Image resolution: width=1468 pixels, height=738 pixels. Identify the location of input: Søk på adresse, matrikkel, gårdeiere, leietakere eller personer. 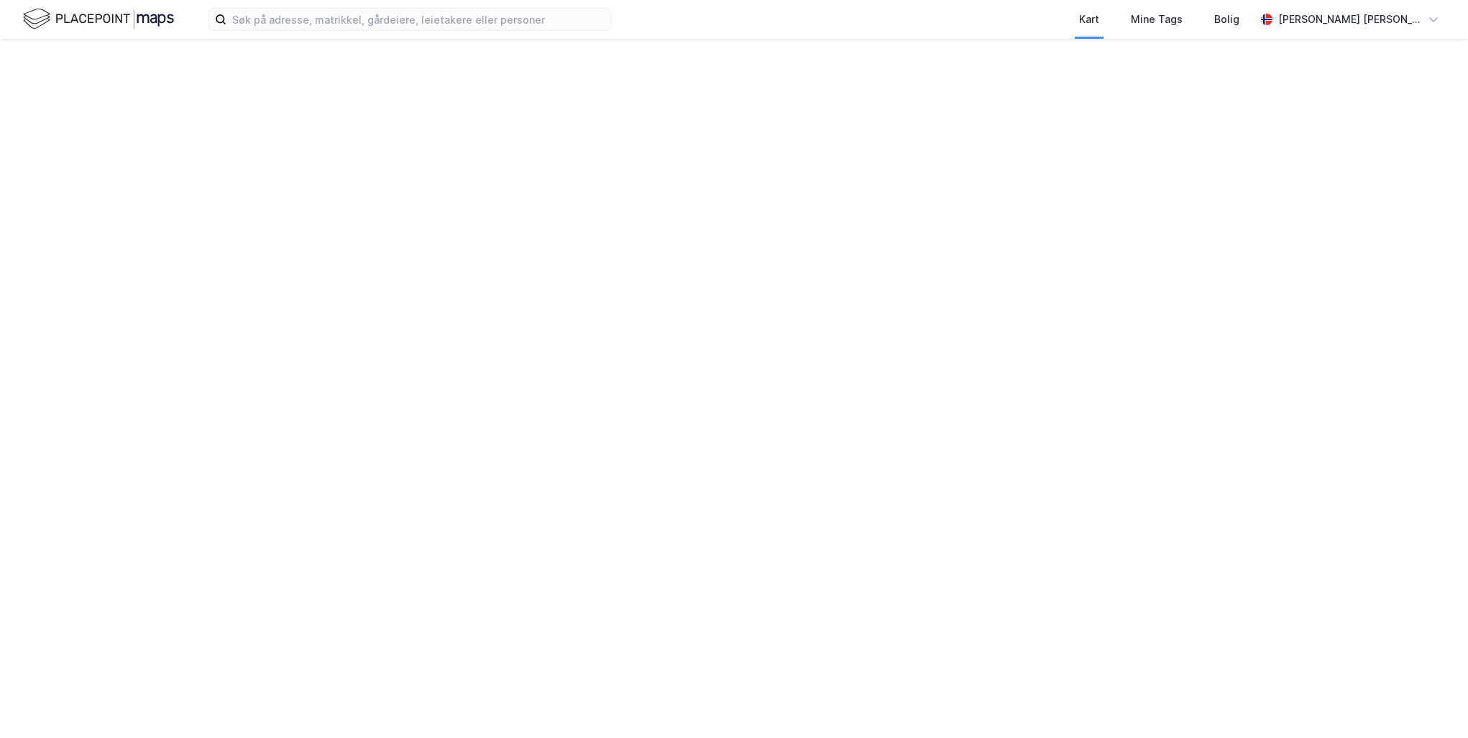
(418, 19).